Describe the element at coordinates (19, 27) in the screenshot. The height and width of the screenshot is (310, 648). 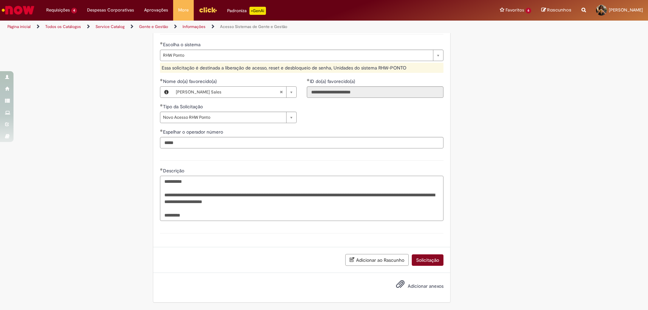
I see `a: Página inicial` at that location.